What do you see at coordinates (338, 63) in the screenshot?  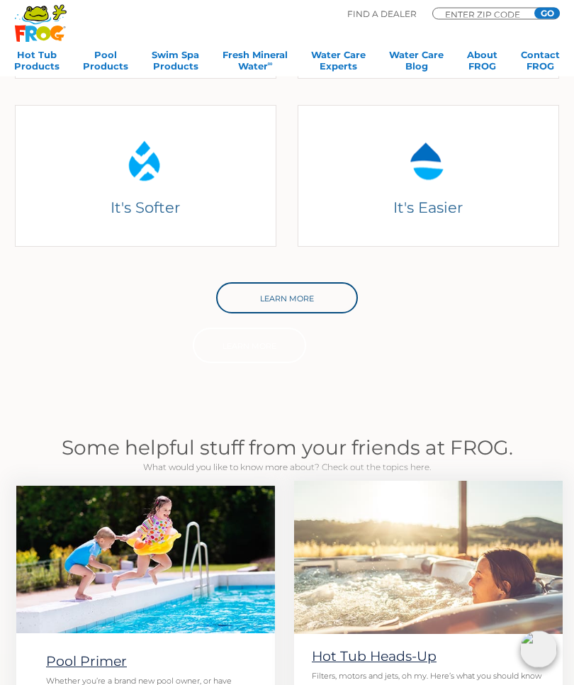 I see `a: Water CareExperts` at bounding box center [338, 63].